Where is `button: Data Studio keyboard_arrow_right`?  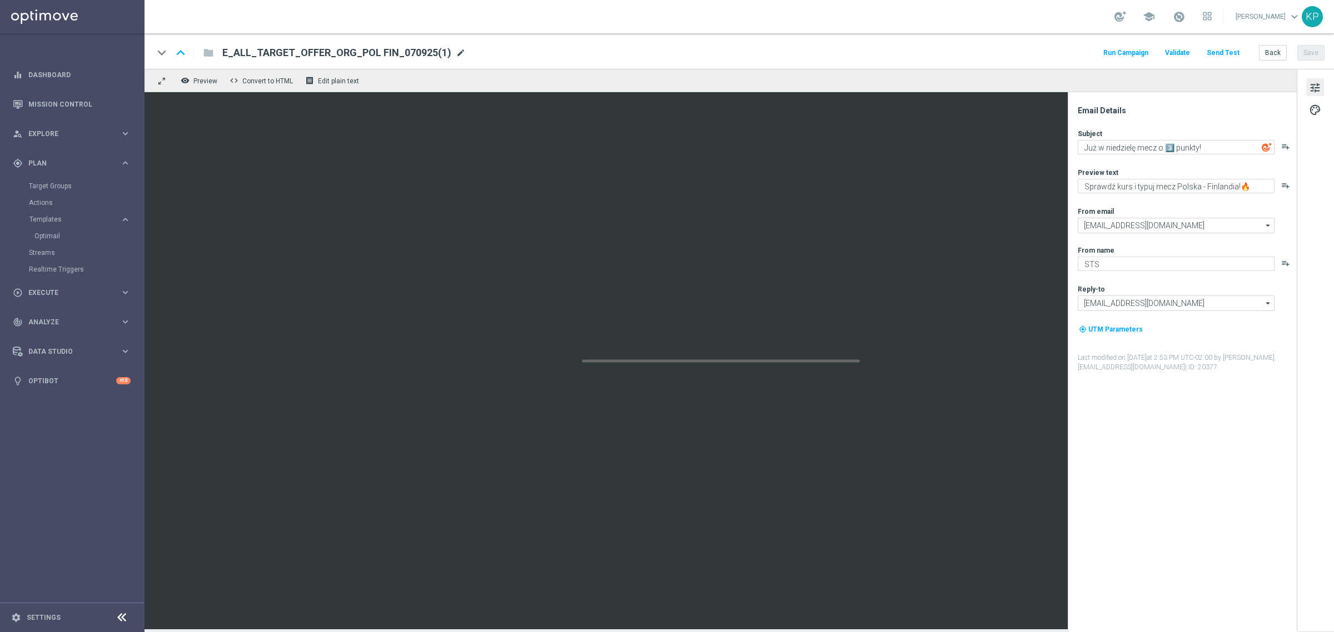
button: Data Studio keyboard_arrow_right is located at coordinates (72, 352).